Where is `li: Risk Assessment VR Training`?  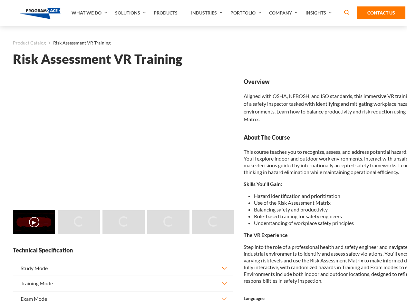
li: Risk Assessment VR Training is located at coordinates (78, 43).